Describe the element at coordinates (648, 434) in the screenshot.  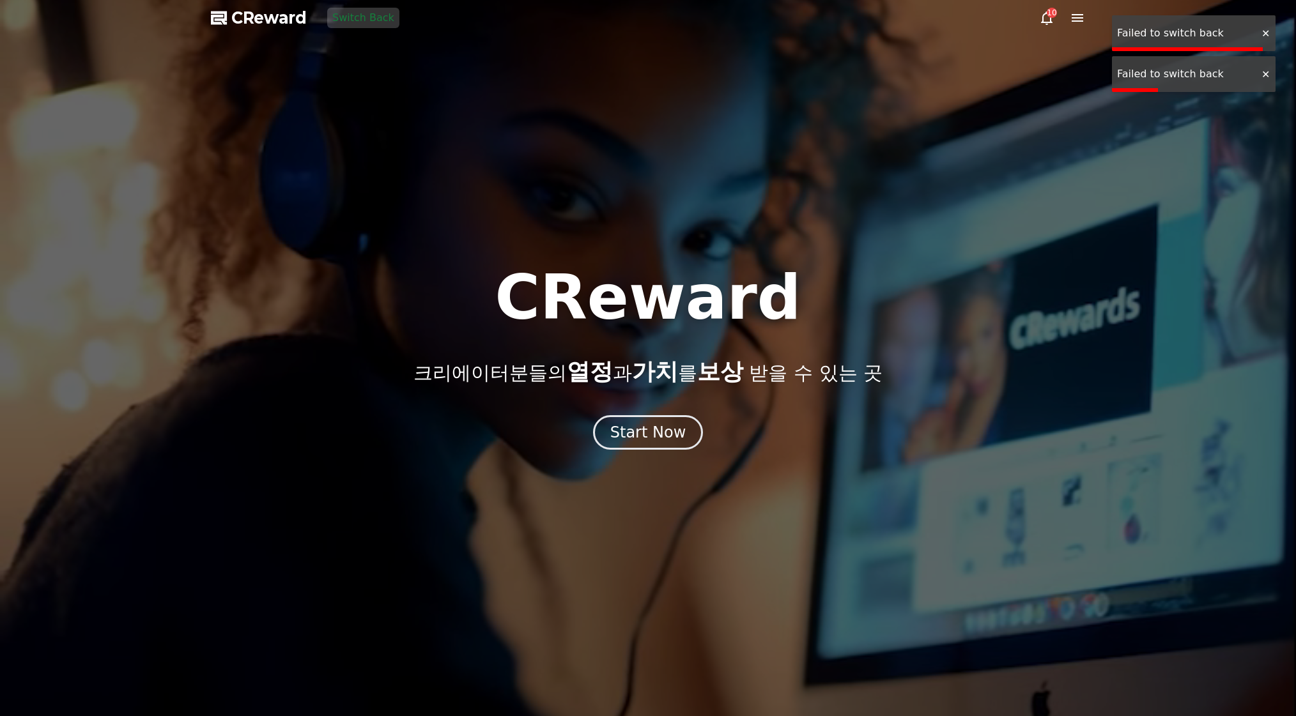
I see `a: Start Now` at that location.